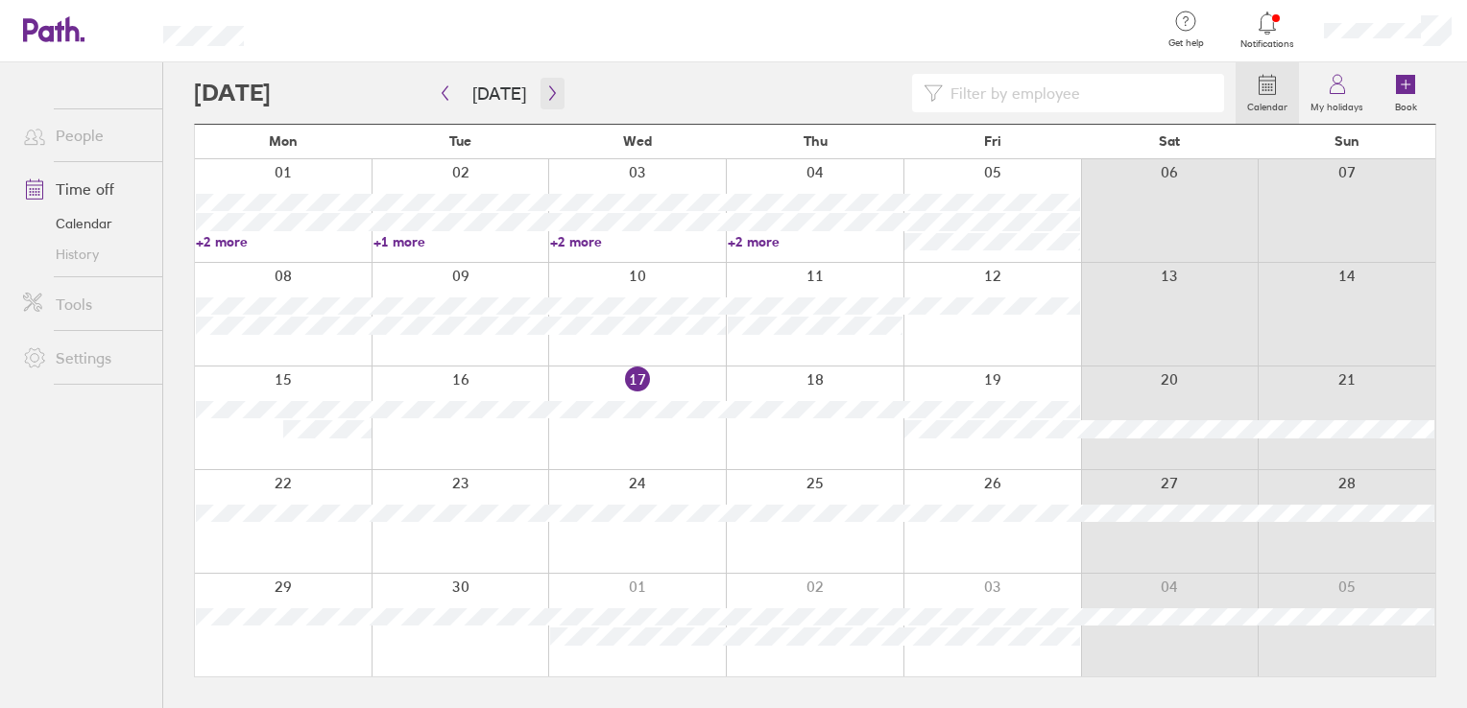 Image resolution: width=1467 pixels, height=708 pixels. What do you see at coordinates (1336, 93) in the screenshot?
I see `a: My holidays` at bounding box center [1336, 93].